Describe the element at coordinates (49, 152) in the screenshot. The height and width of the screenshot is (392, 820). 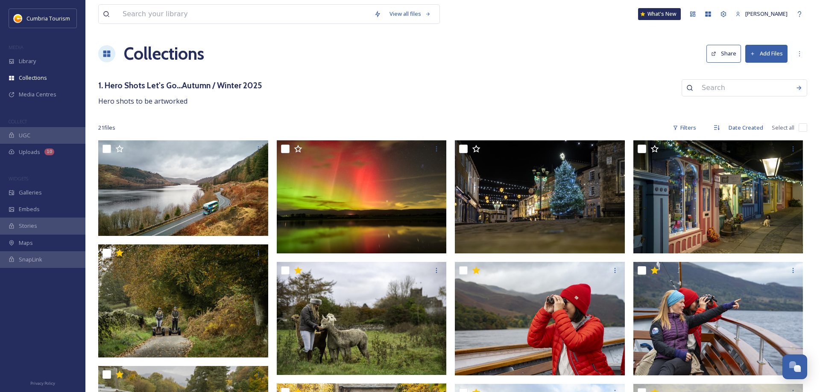
I see `div: 10` at that location.